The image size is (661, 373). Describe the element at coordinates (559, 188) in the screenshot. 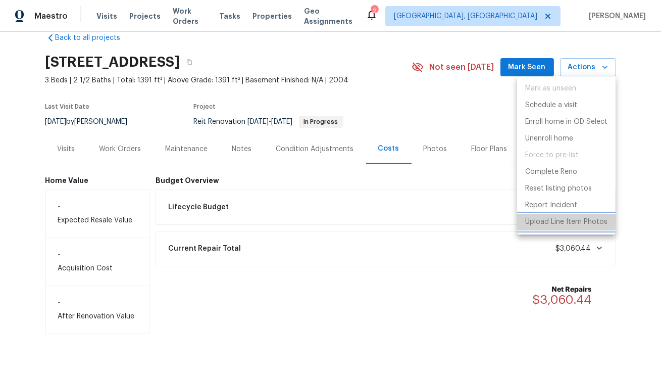

I see `p: Reset listing photos` at that location.